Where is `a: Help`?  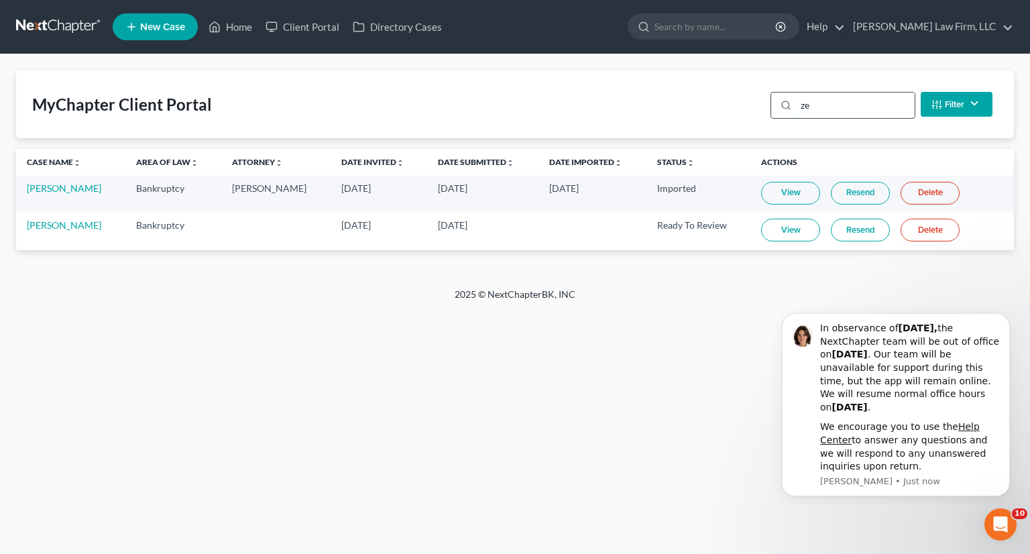 a: Help is located at coordinates (822, 27).